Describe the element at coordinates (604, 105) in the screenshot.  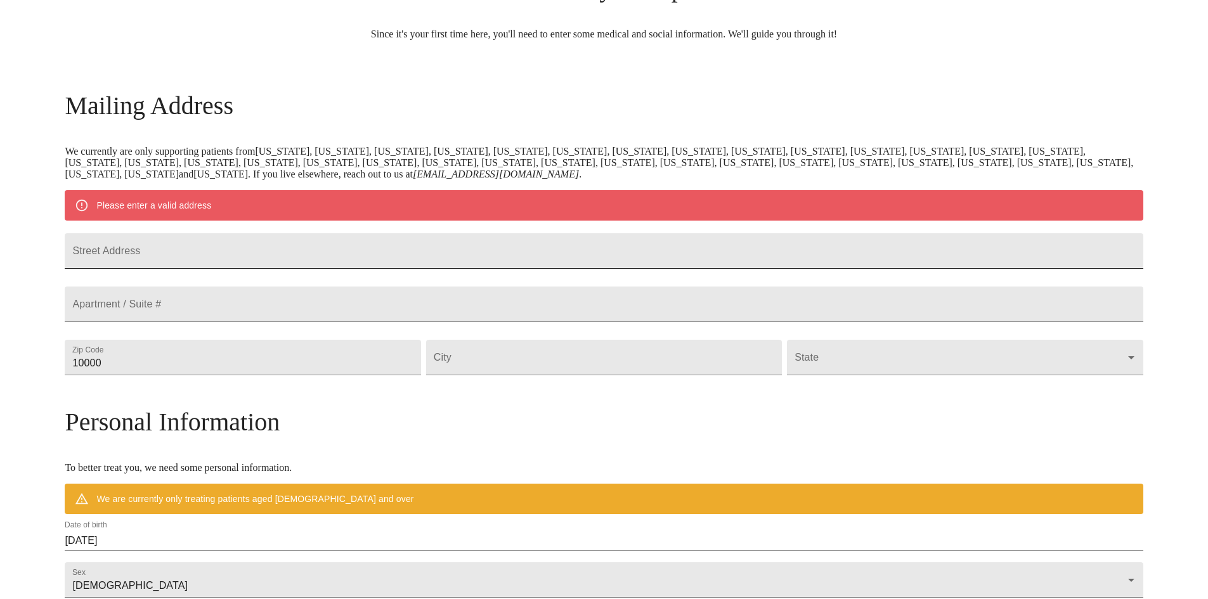
I see `h3: Mailing Address` at that location.